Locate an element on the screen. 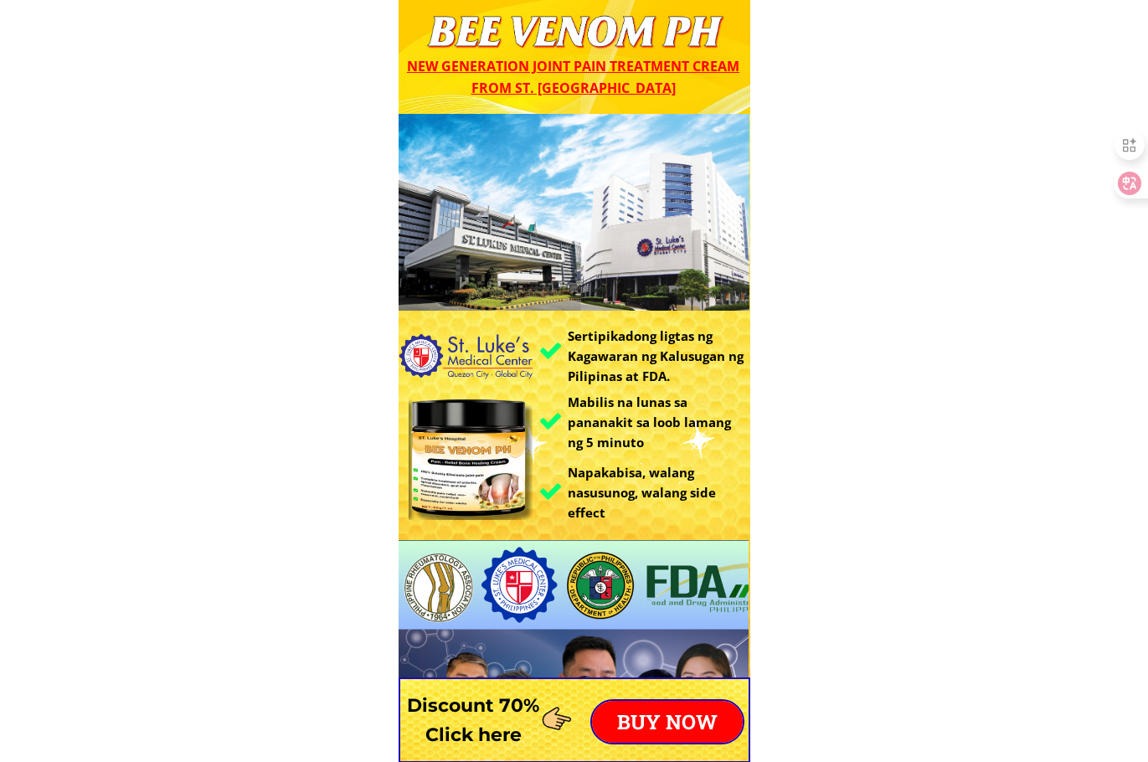  h3: Mabilis na lunas sa pananakit sa loob lamang ng 5 minuto is located at coordinates (657, 422).